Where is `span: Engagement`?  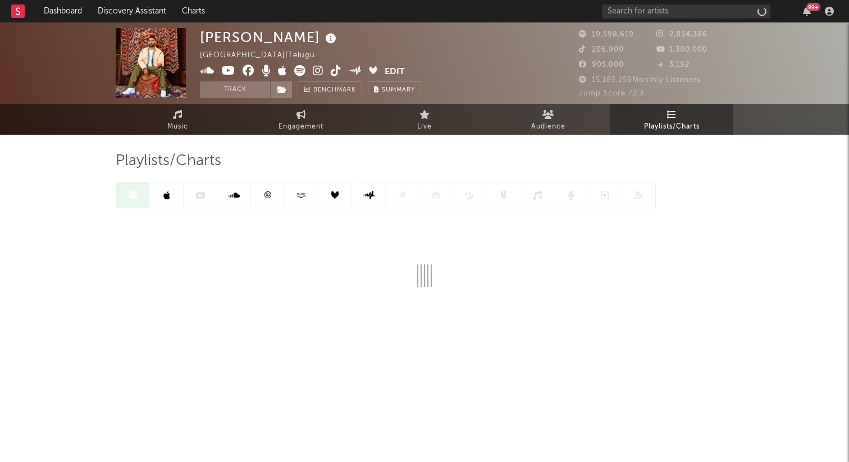
span: Engagement is located at coordinates (301, 127).